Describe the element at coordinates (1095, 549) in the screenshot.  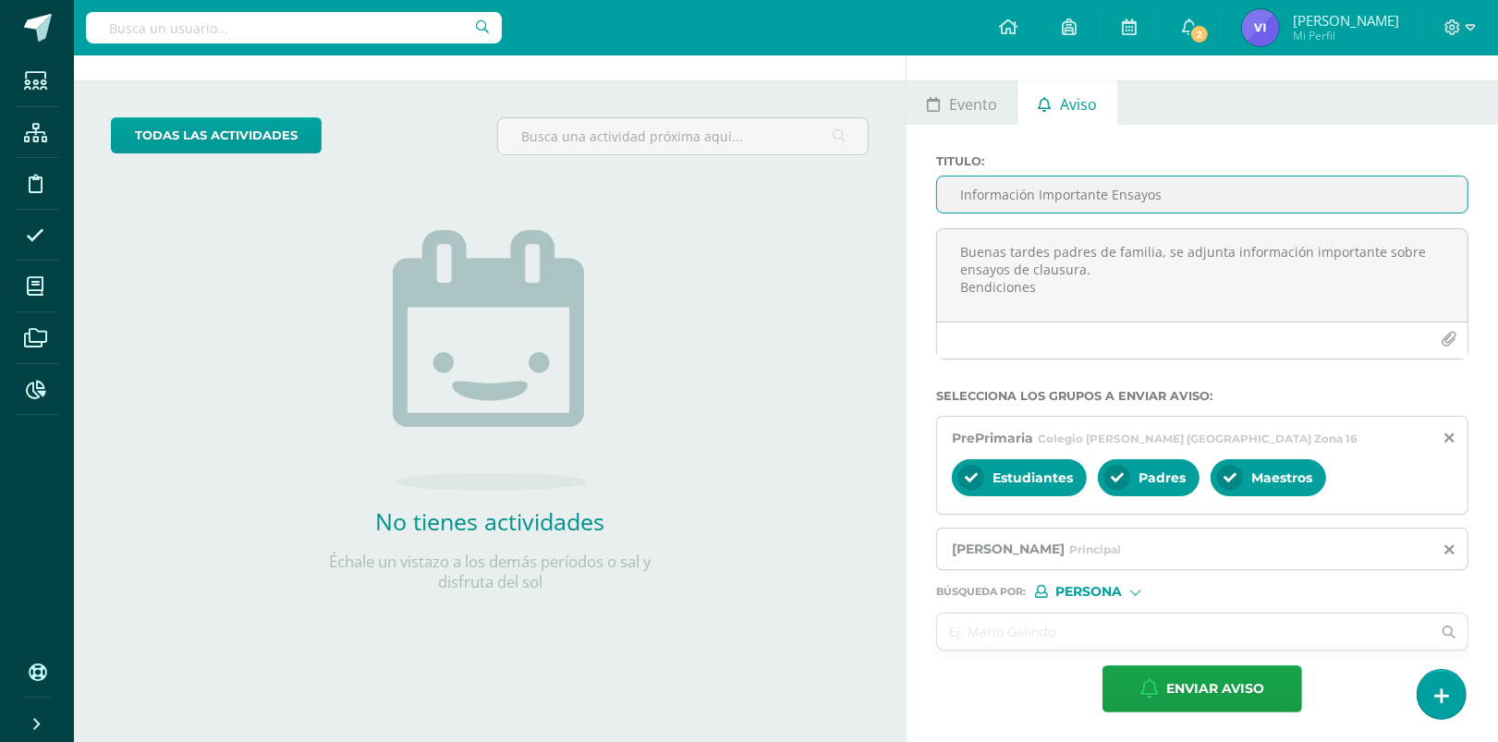
I see `span: Principal` at that location.